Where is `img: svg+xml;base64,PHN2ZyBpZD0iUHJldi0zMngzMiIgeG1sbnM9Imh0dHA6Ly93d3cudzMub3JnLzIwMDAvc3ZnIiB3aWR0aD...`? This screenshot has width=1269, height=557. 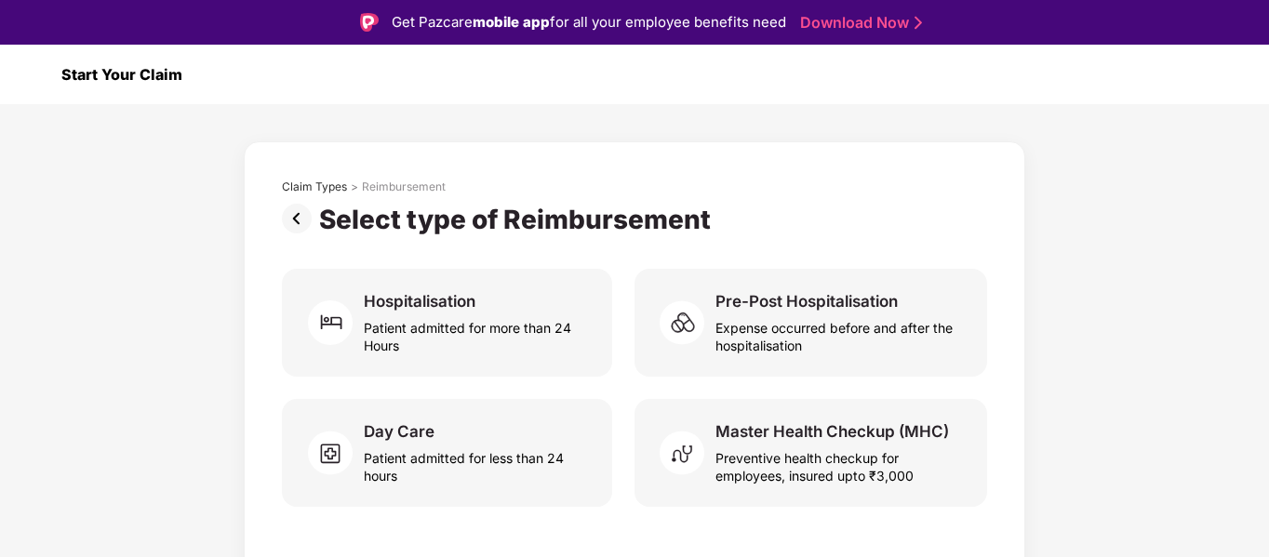
img: svg+xml;base64,PHN2ZyBpZD0iUHJldi0zMngzMiIgeG1sbnM9Imh0dHA6Ly93d3cudzMub3JnLzIwMDAvc3ZnIiB3aWR0aD... is located at coordinates (300, 219).